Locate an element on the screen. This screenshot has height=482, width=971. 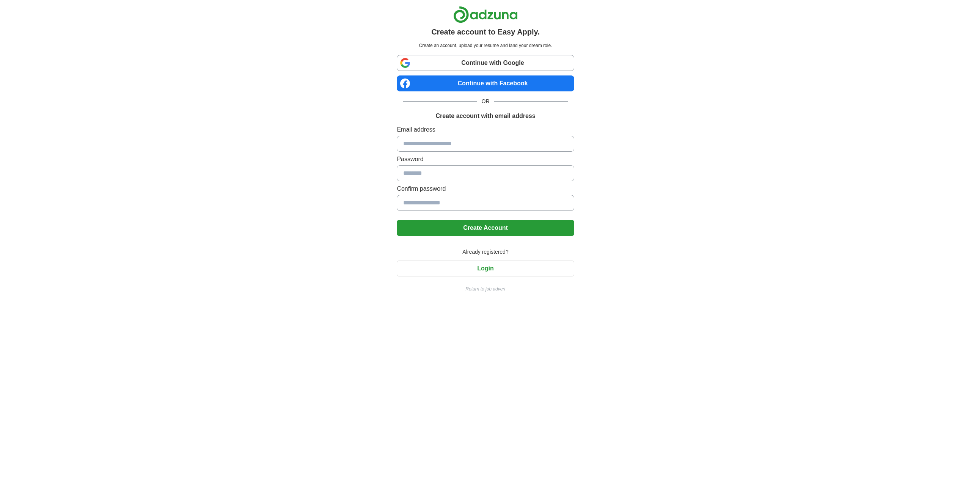
a: Return to job advert is located at coordinates (485, 289).